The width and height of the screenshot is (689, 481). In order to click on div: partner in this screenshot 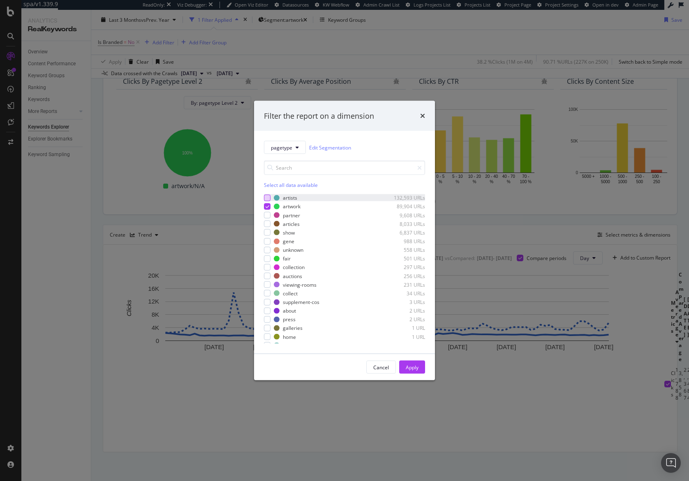, I will do `click(291, 215)`.